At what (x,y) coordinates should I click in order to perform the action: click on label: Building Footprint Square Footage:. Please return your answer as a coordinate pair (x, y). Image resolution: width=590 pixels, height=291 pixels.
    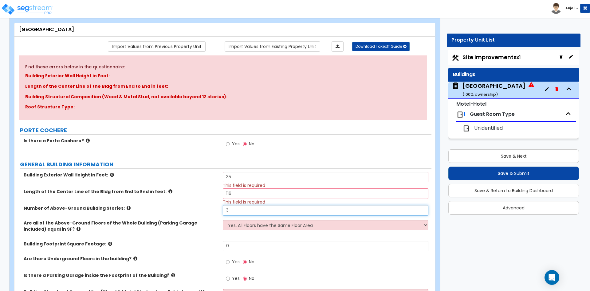
    Looking at the image, I should click on (121, 244).